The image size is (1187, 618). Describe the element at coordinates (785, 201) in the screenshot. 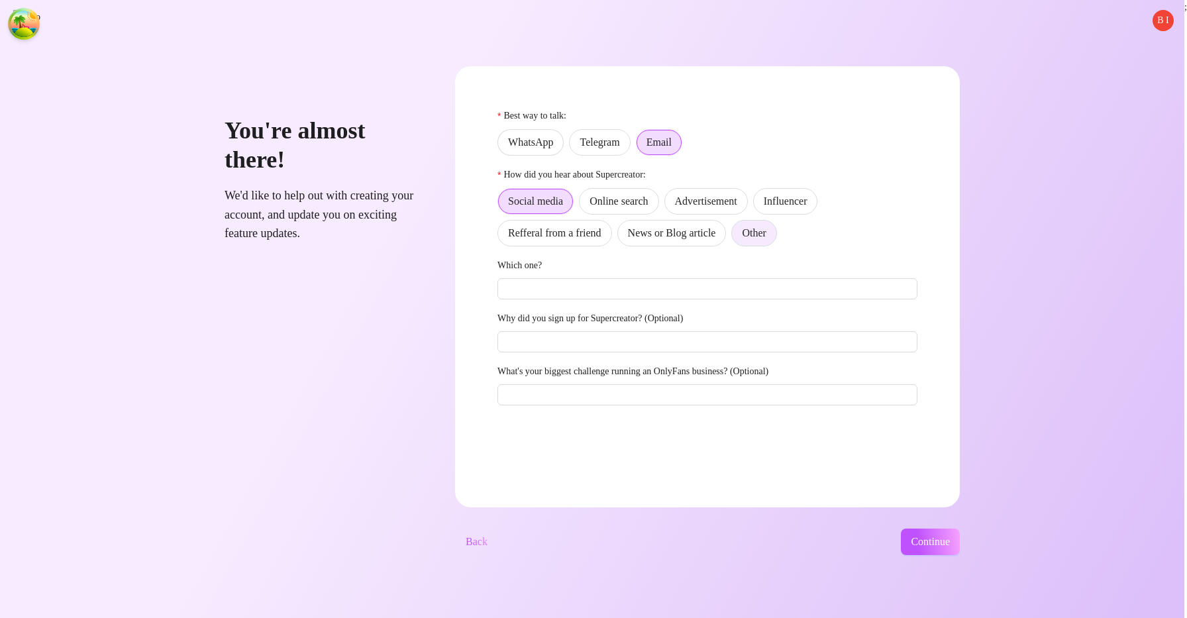

I see `span: Influencer` at that location.